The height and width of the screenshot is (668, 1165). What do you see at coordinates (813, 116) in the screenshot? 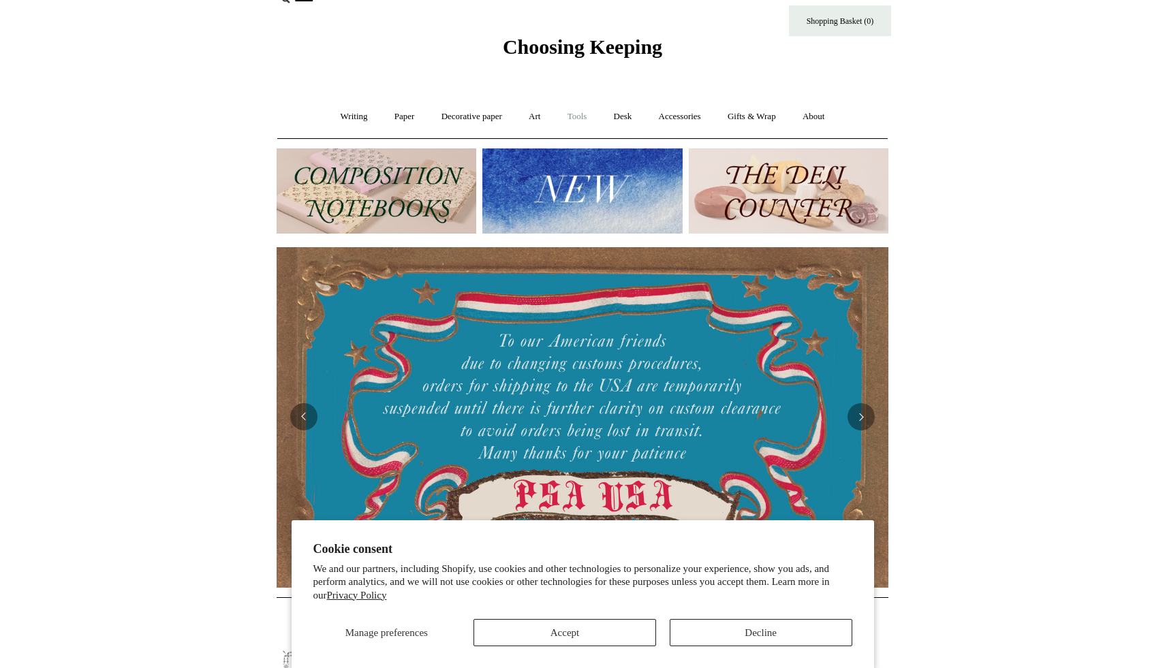
I see `a: About` at bounding box center [813, 116].